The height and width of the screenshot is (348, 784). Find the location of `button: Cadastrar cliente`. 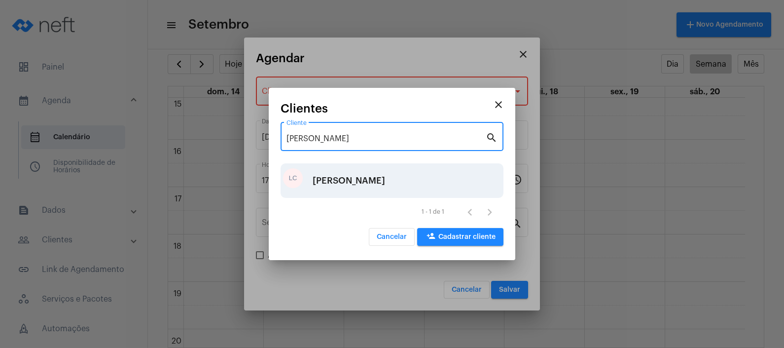

button: Cadastrar cliente is located at coordinates (460, 237).